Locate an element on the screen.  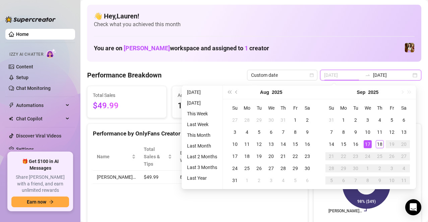
td: 2025-08-25 is located at coordinates (247, 168).